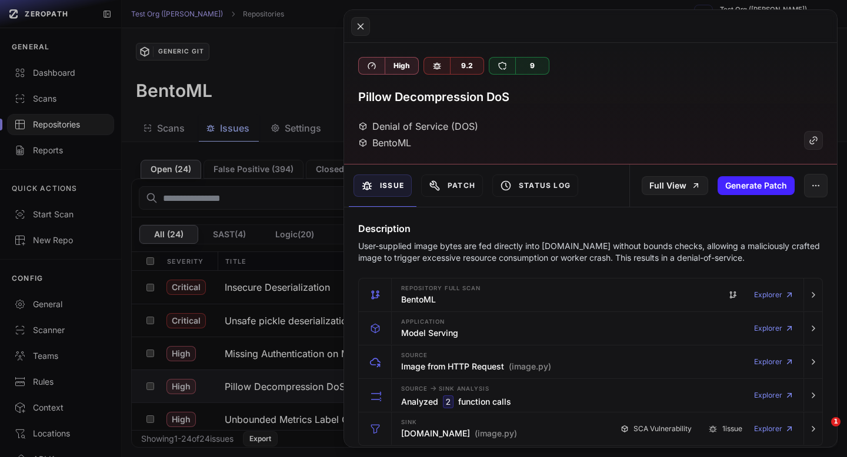 This screenshot has width=847, height=457. What do you see at coordinates (535, 186) in the screenshot?
I see `button: Status Log` at bounding box center [535, 186].